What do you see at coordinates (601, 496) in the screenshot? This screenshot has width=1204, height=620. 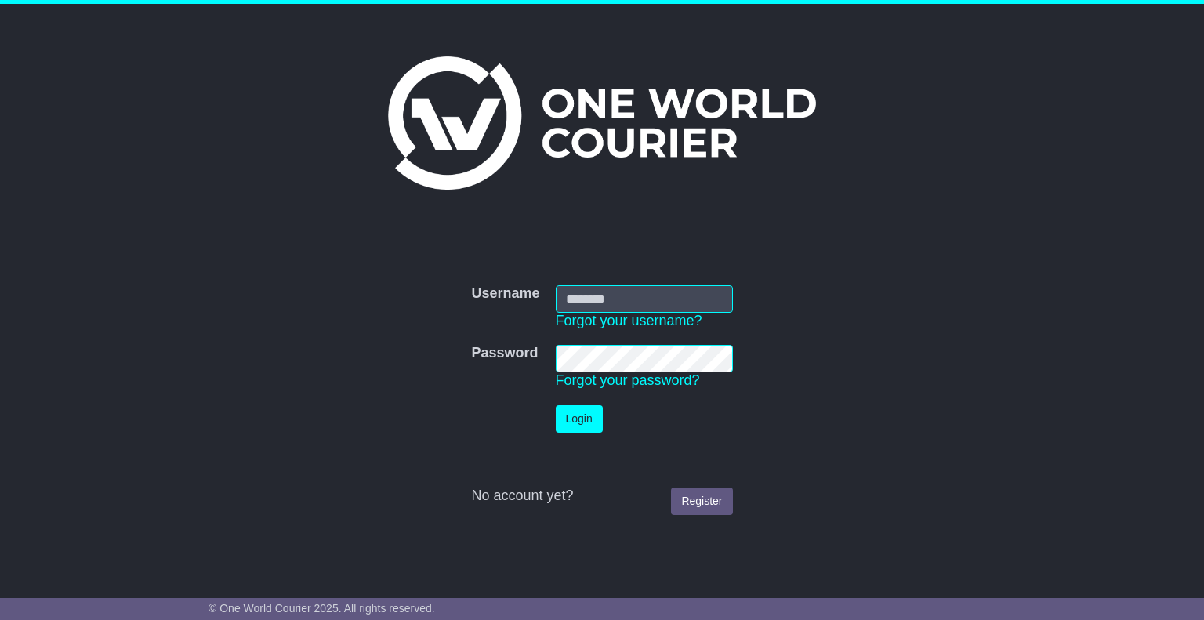 I see `div: No account yet?` at bounding box center [601, 496].